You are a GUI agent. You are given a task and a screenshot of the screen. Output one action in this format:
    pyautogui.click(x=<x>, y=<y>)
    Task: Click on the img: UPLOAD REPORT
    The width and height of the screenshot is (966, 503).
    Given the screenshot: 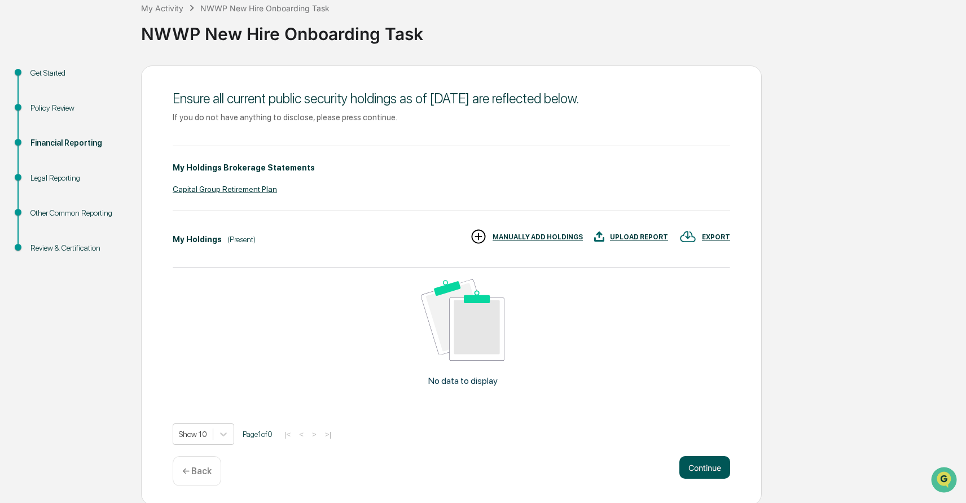 What is the action you would take?
    pyautogui.click(x=600, y=237)
    